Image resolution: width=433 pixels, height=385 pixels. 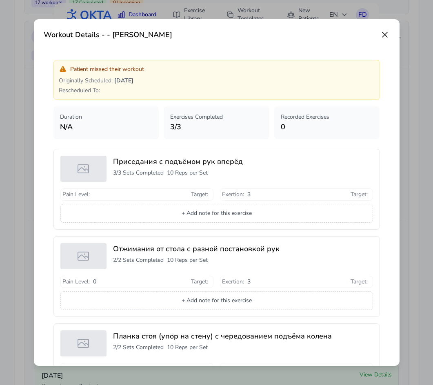 I want to click on p: Duration, so click(x=106, y=117).